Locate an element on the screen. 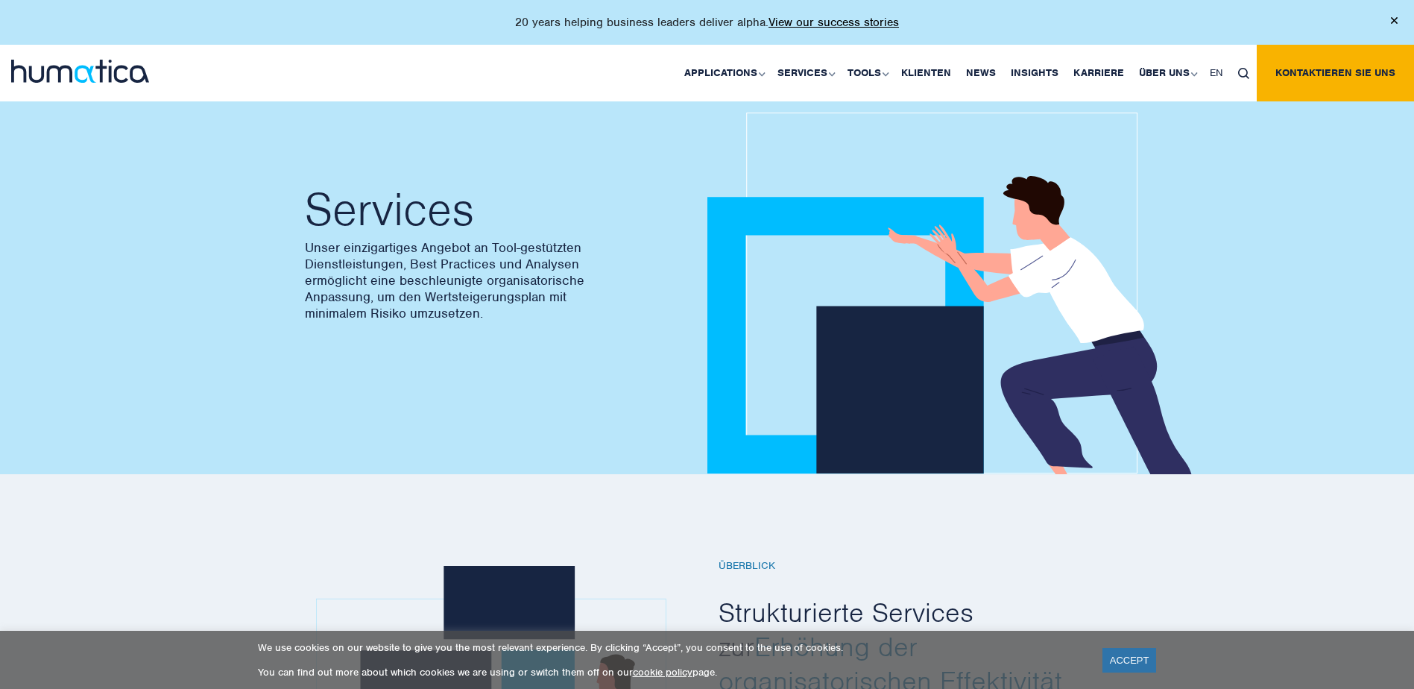 This screenshot has width=1414, height=689. span: EN is located at coordinates (1217, 72).